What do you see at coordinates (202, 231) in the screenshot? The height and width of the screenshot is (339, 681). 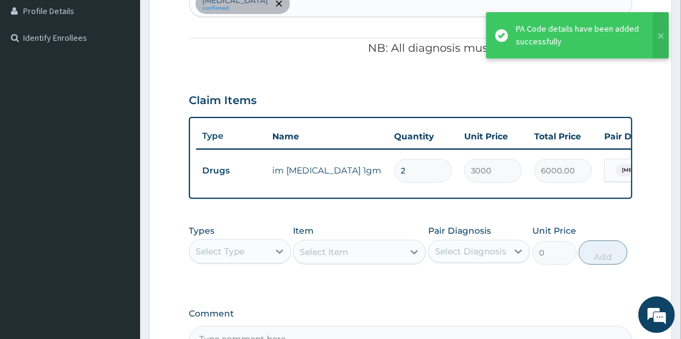 I see `label: Types` at bounding box center [202, 231].